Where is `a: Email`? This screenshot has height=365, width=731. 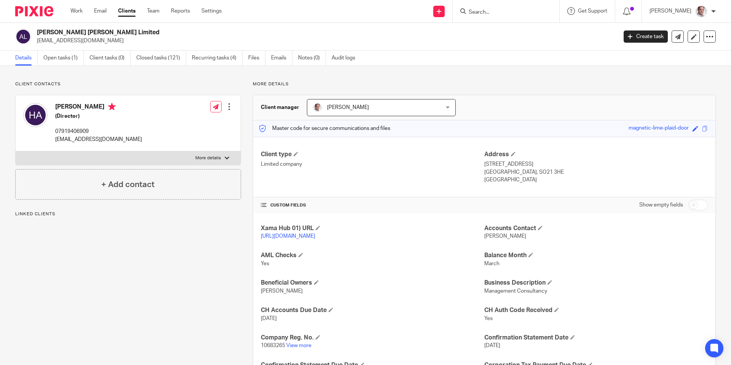
a: Email is located at coordinates (100, 11).